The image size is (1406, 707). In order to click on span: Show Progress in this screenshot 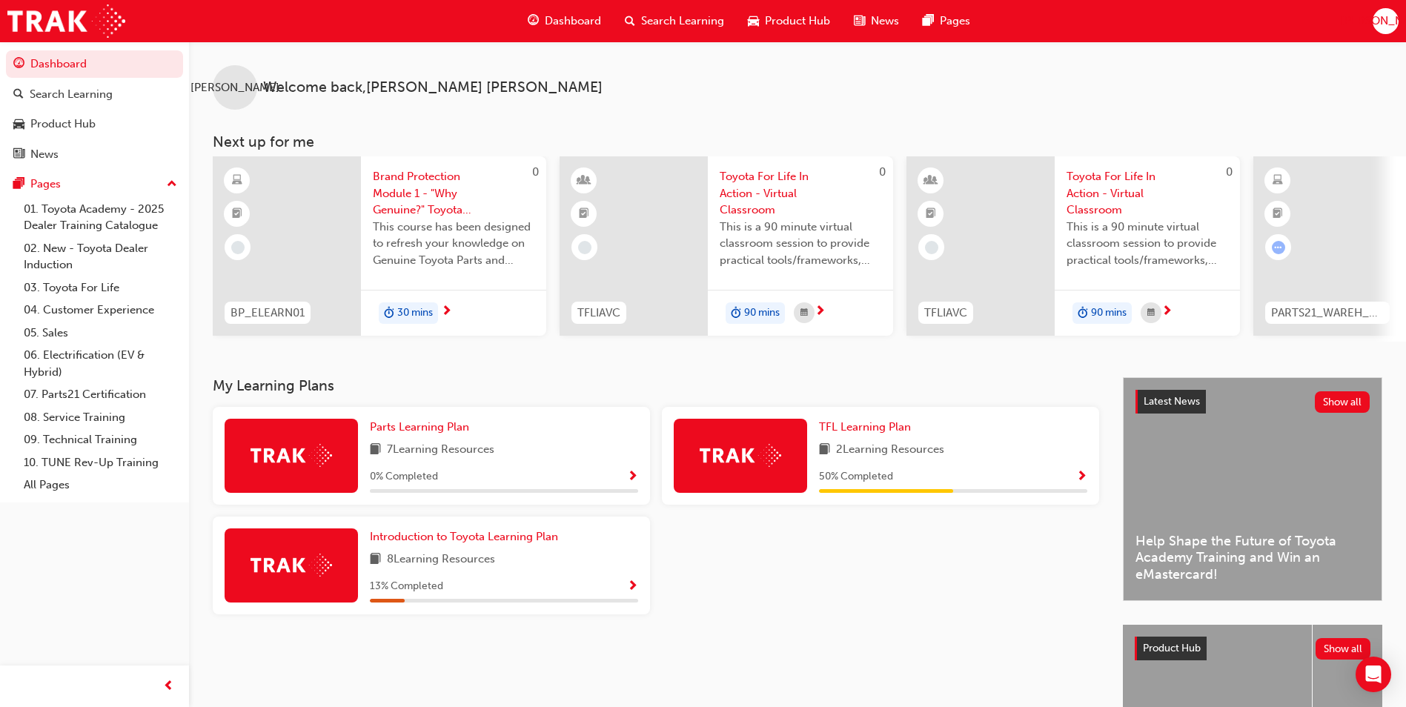, I will do `click(632, 477)`.